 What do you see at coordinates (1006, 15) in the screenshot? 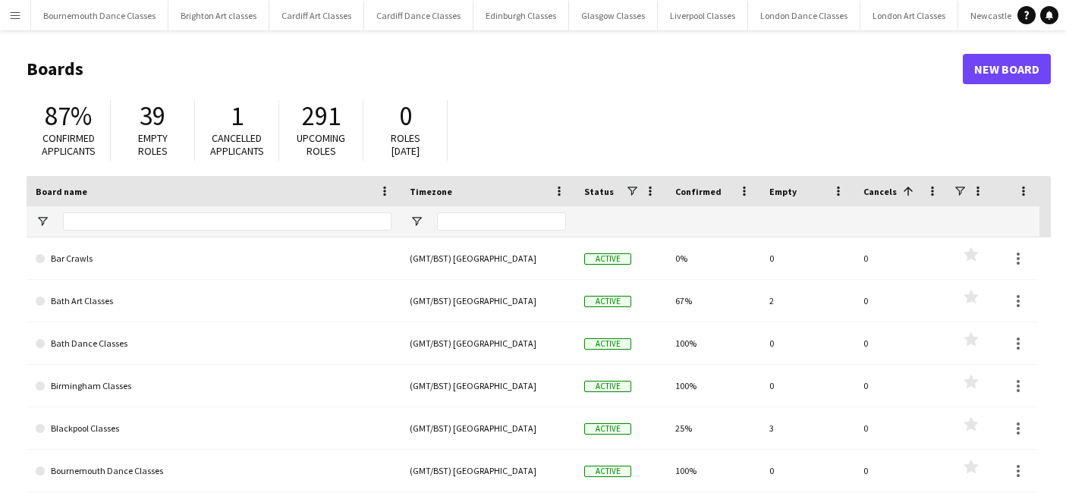
I see `button: Newcastle Classes` at bounding box center [1006, 15].